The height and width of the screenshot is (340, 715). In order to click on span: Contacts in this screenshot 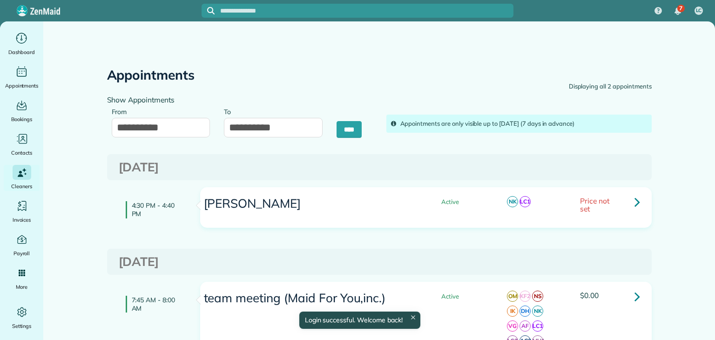, I will do `click(21, 153)`.